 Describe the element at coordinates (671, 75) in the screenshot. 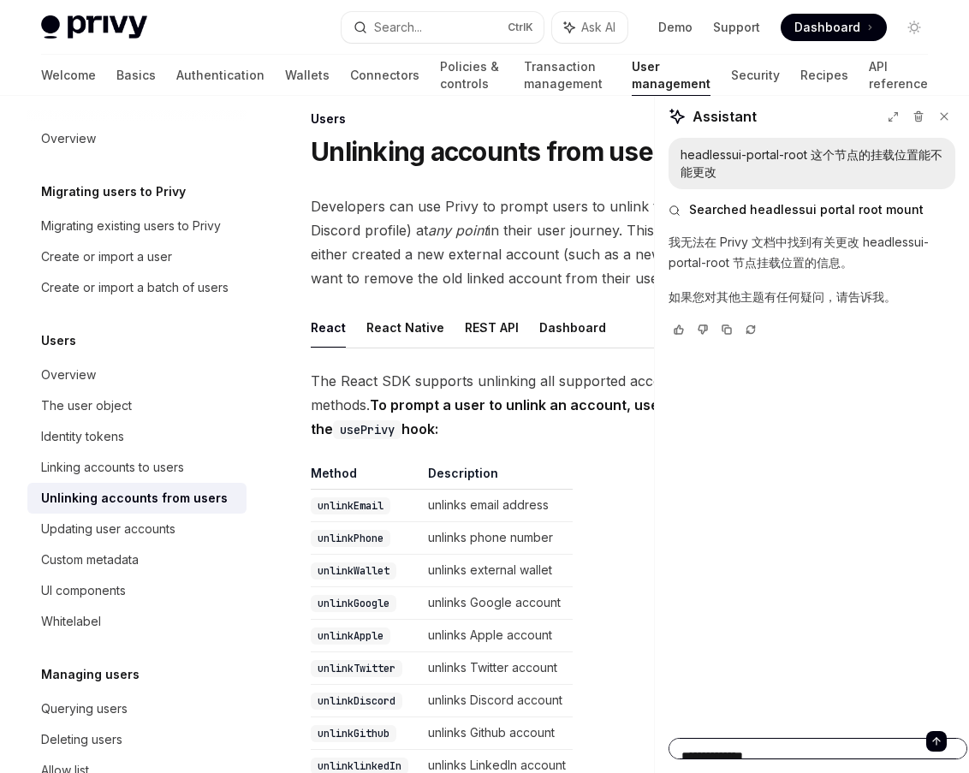

I see `a: User management` at that location.